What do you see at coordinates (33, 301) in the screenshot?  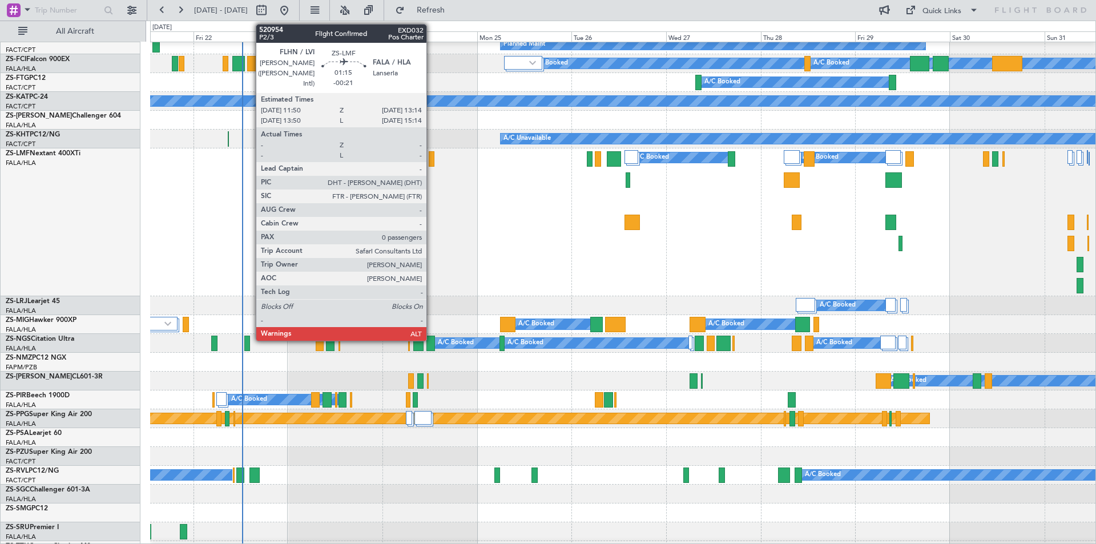 I see `a: ZS-LRJLearjet 45` at bounding box center [33, 301].